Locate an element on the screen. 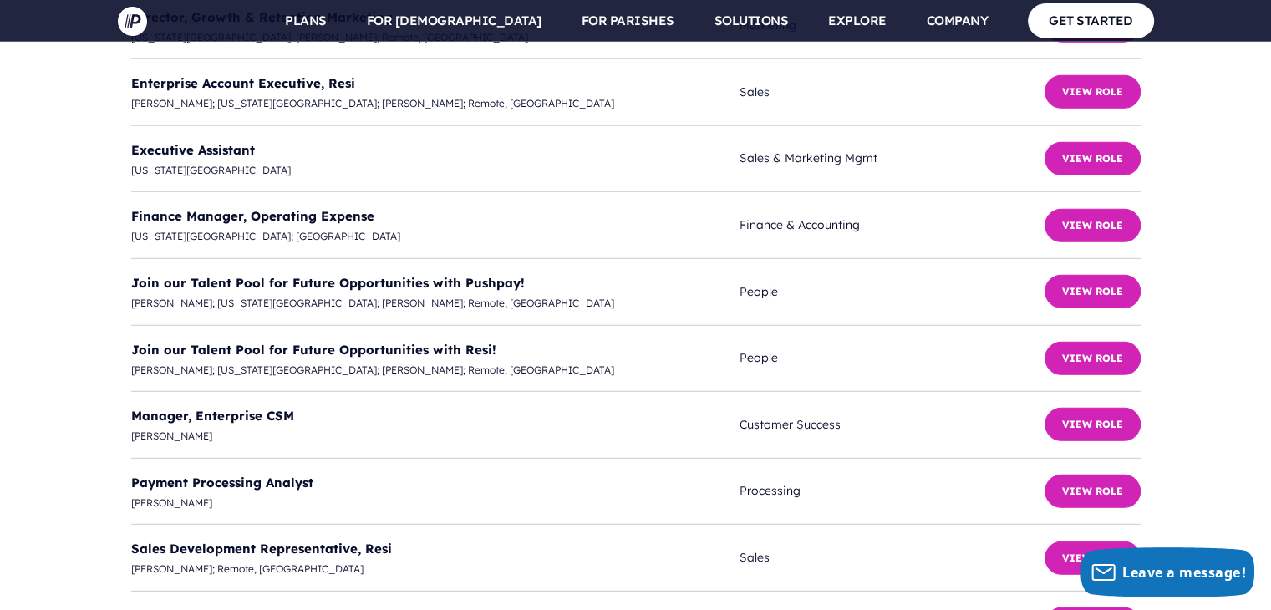 This screenshot has height=610, width=1271. a: Finance Manager, Operating Expense is located at coordinates (252, 216).